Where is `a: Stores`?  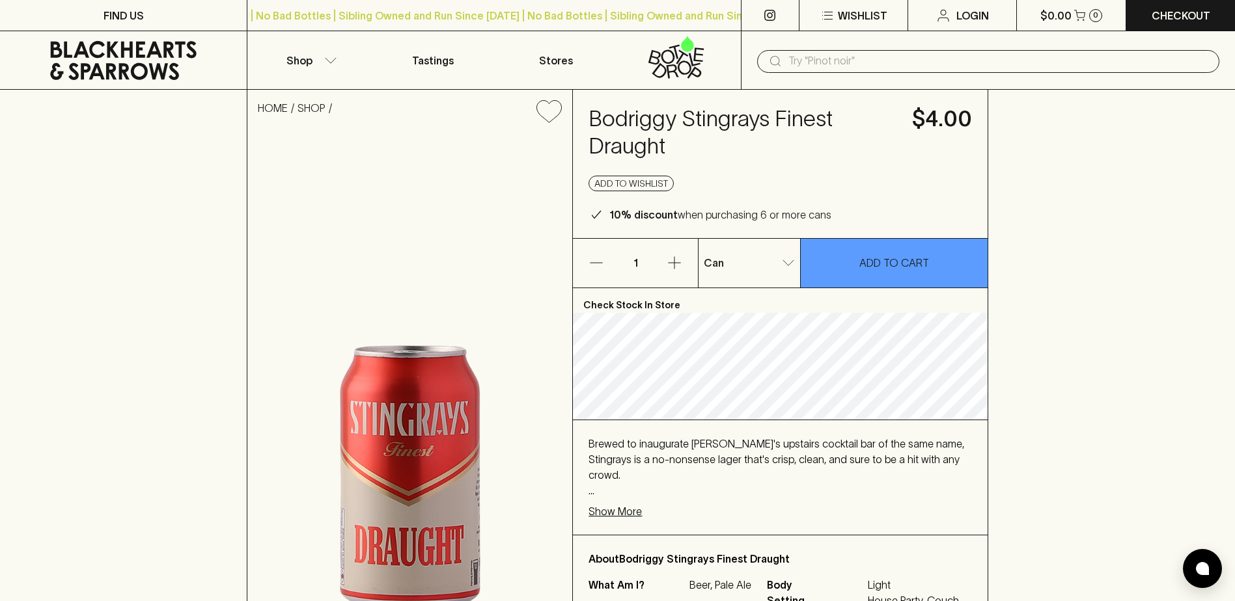 a: Stores is located at coordinates (555, 60).